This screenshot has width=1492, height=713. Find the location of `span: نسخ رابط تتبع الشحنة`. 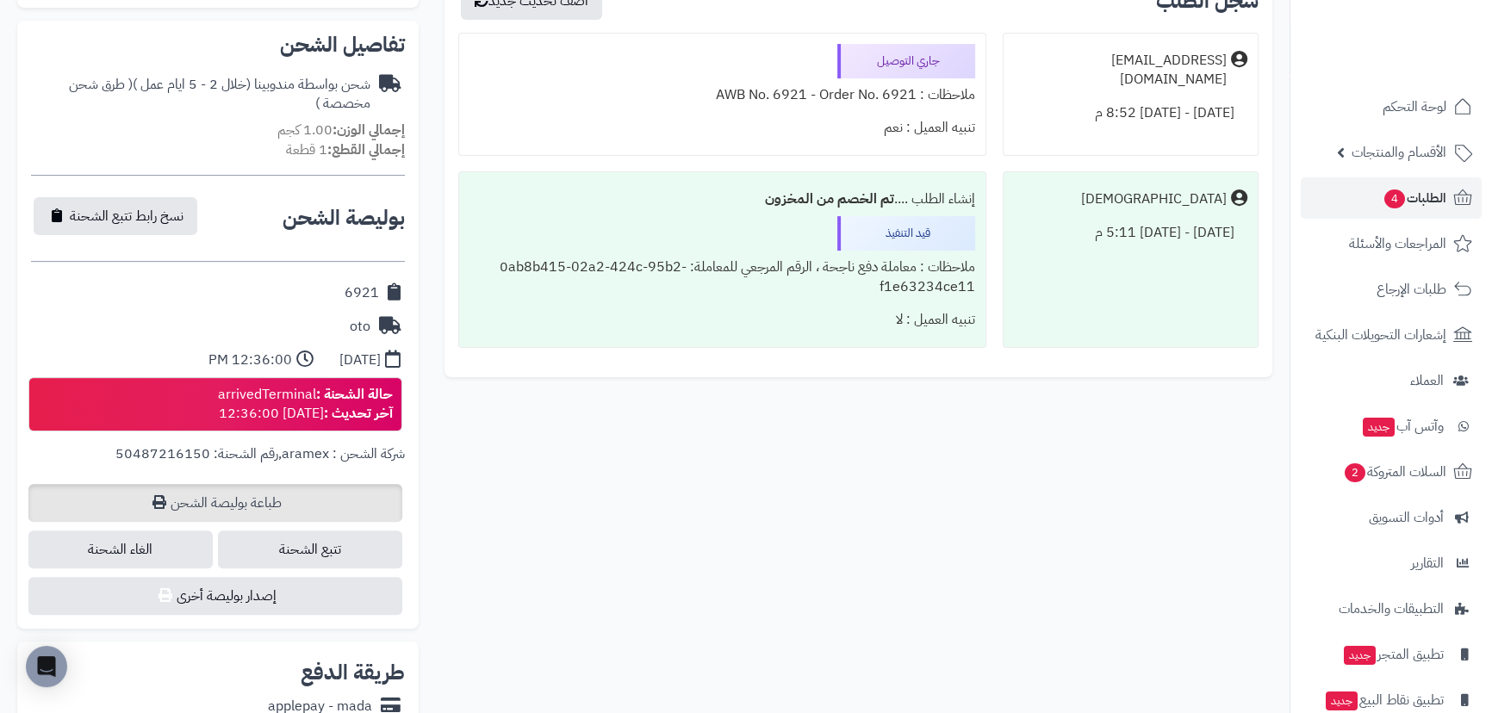

span: نسخ رابط تتبع الشحنة is located at coordinates (127, 216).